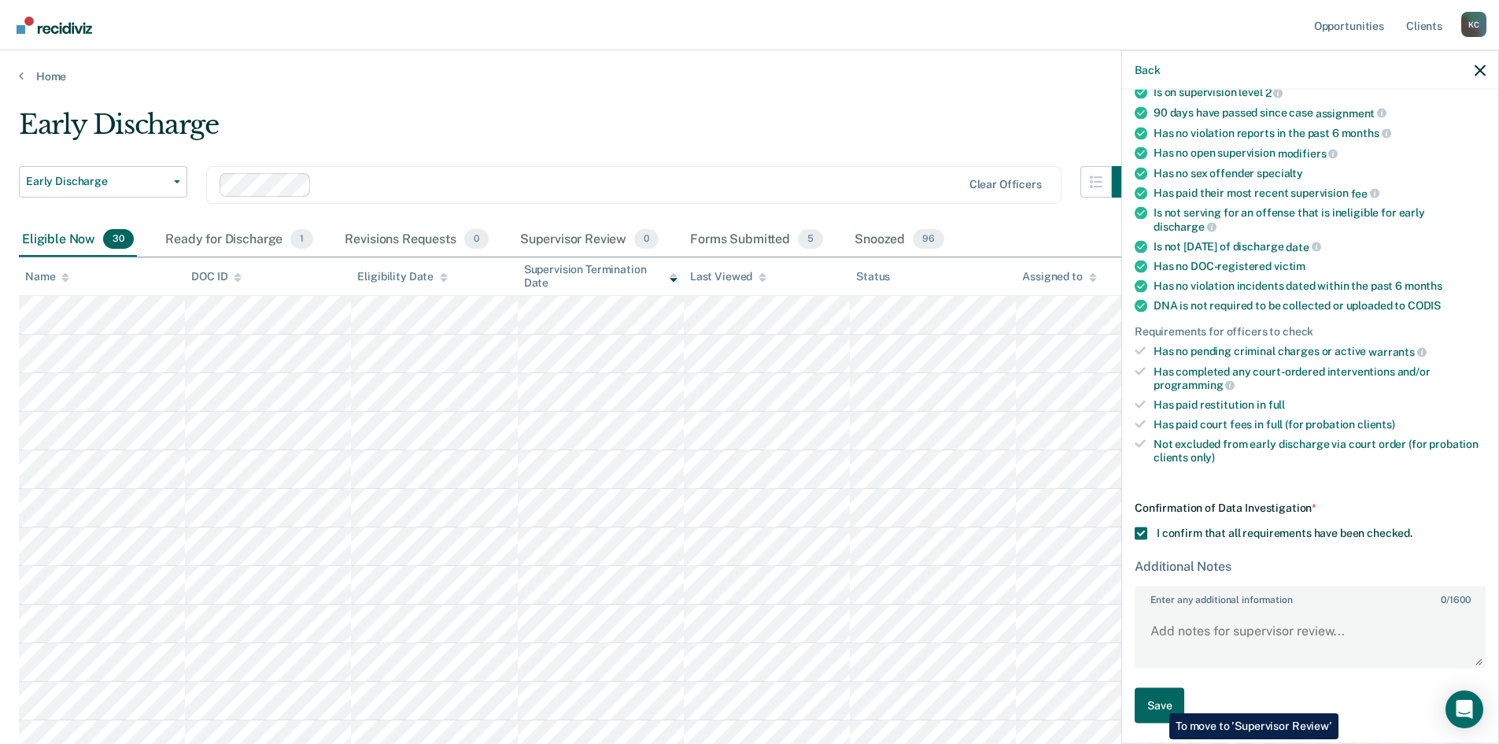  What do you see at coordinates (1320, 266) in the screenshot?
I see `div: Has no DOC-registered` at bounding box center [1320, 266].